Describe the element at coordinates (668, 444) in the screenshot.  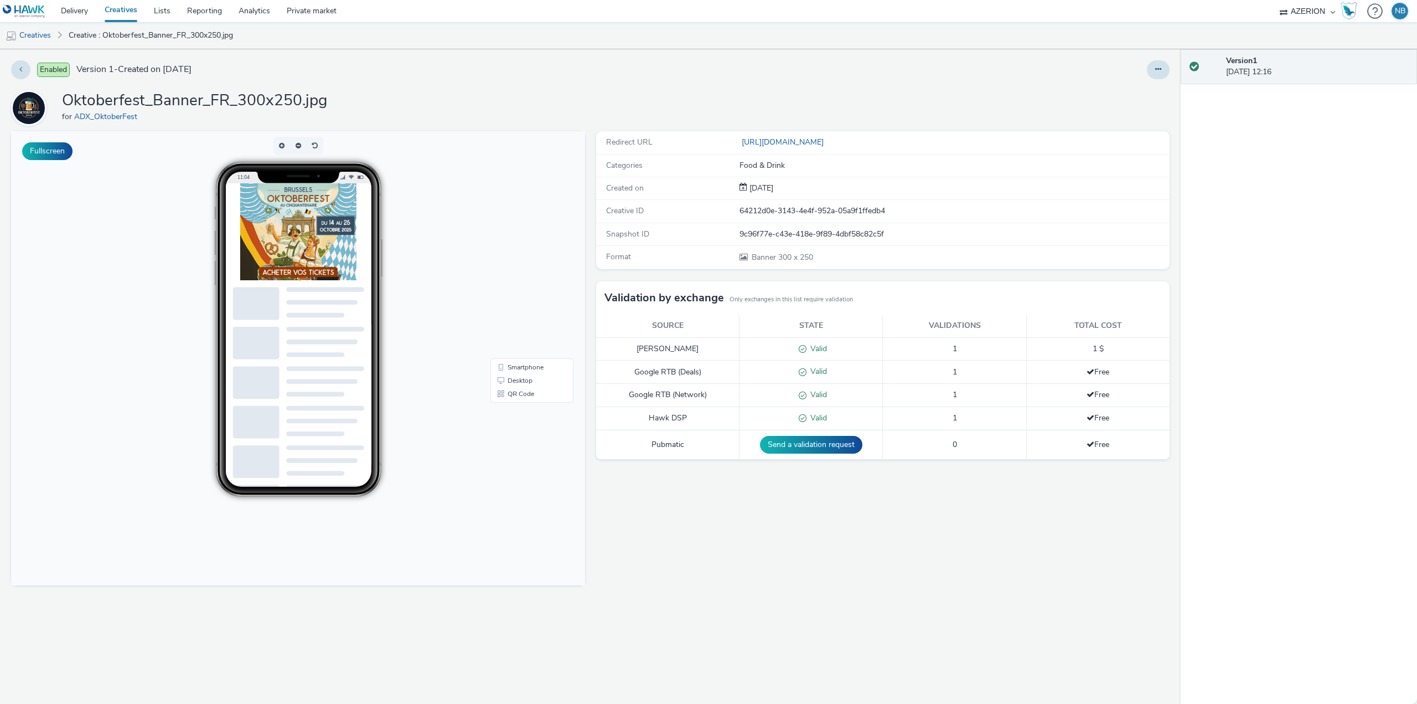
I see `td: Pubmatic` at that location.